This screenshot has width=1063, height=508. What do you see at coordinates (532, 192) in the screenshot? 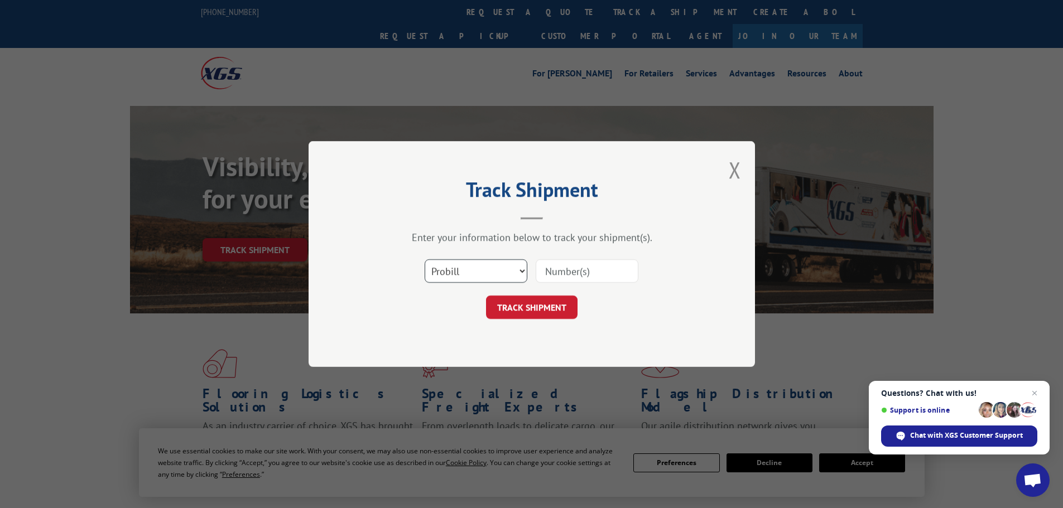
I see `h2: Track Shipment` at bounding box center [532, 192].